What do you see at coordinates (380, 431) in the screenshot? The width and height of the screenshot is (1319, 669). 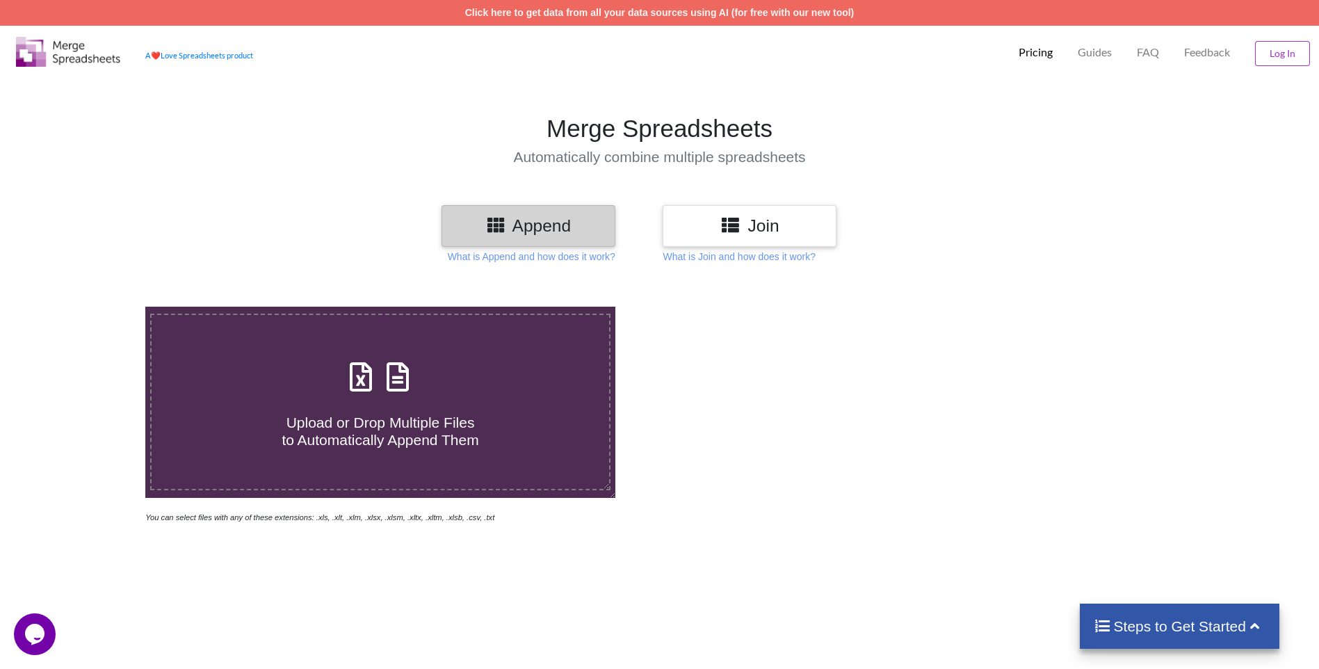 I see `span: Upload or Drop Multiple Files to Automatically Append Them` at bounding box center [380, 431].